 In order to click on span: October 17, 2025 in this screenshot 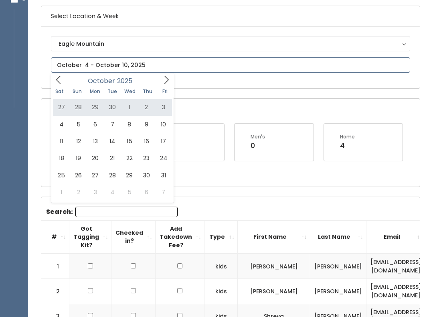, I will do `click(163, 141)`.